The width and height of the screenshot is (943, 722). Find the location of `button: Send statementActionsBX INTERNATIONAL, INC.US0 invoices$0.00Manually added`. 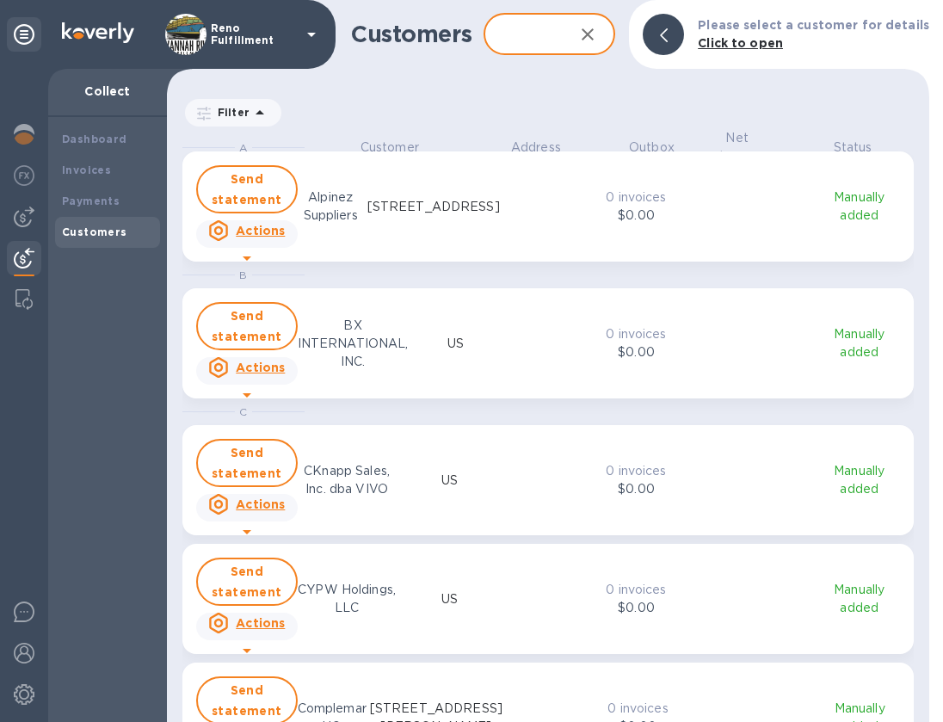

button: Send statementActionsBX INTERNATIONAL, INC.US0 invoices$0.00Manually added is located at coordinates (548, 343).